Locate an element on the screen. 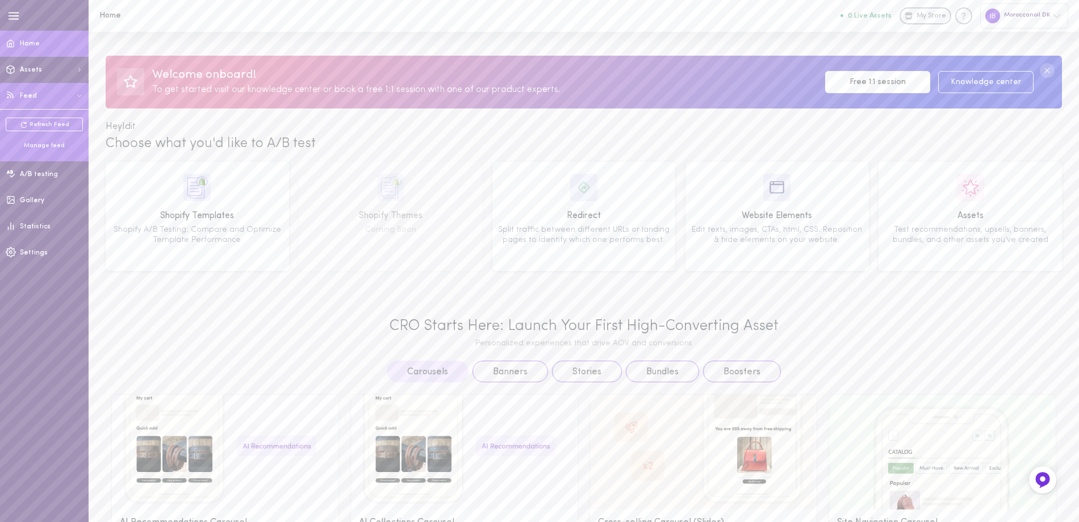 The image size is (1079, 522). h1: Home is located at coordinates (193, 15).